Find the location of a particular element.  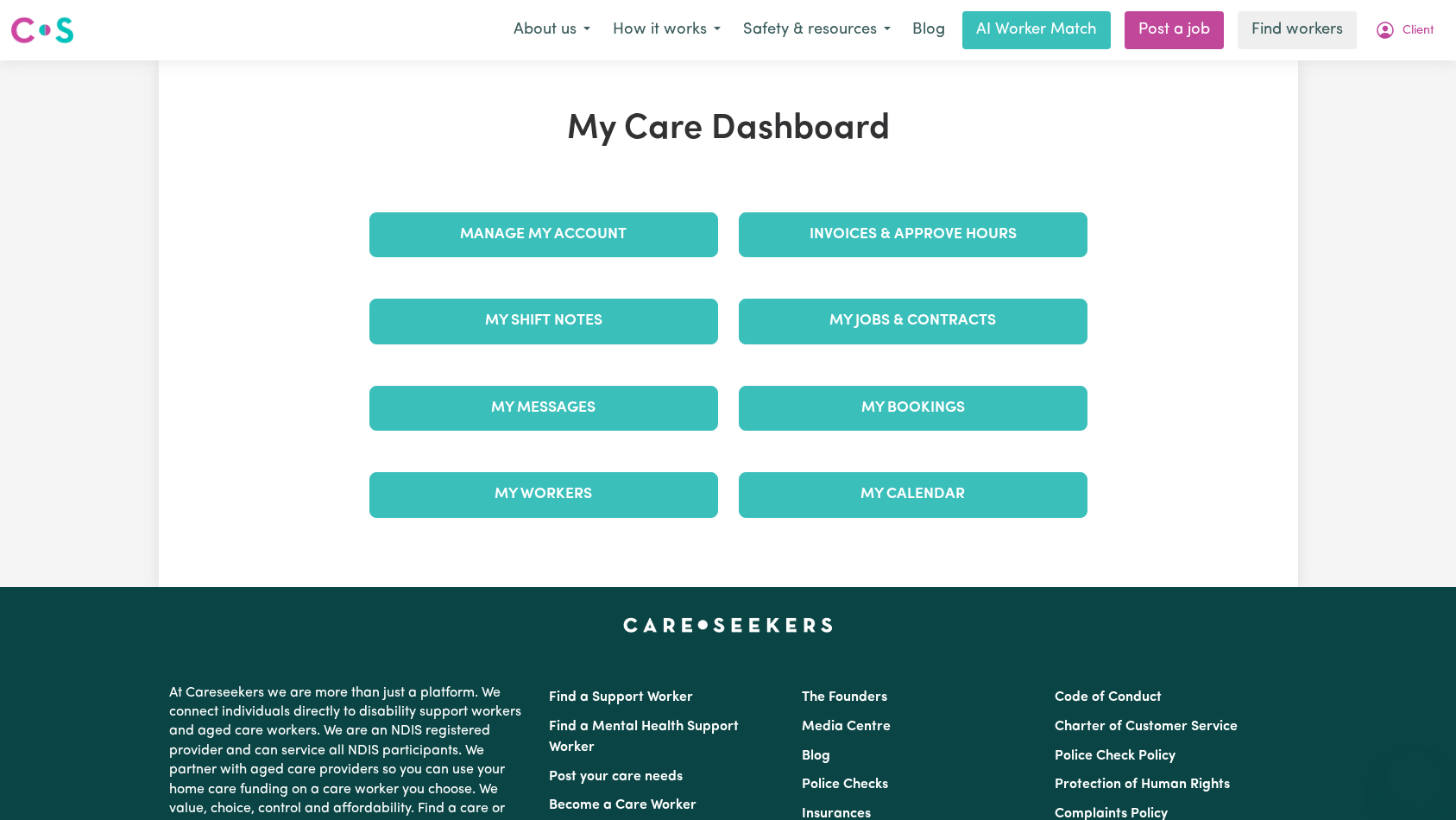

a: Invoices & Approve Hours is located at coordinates (913, 235).